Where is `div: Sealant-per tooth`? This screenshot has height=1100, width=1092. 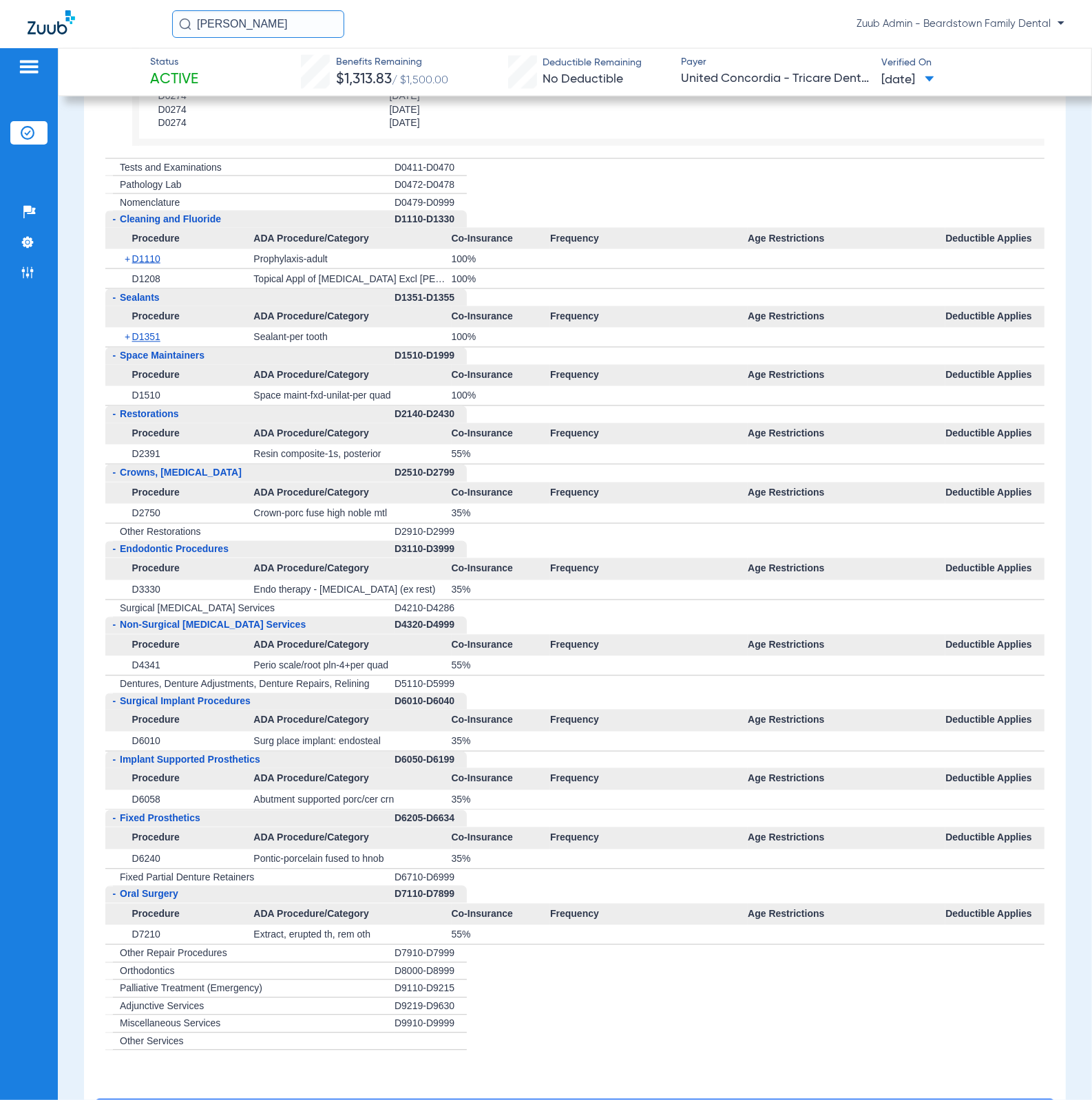 div: Sealant-per tooth is located at coordinates (352, 337).